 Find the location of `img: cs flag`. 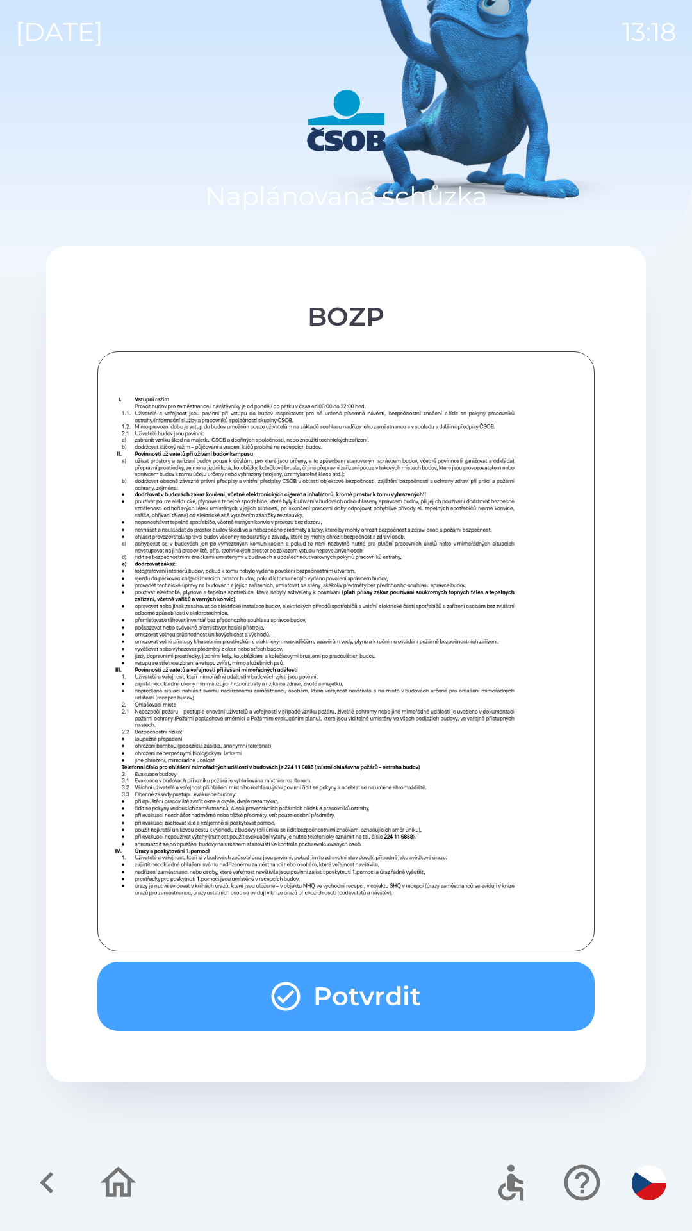

img: cs flag is located at coordinates (649, 1183).